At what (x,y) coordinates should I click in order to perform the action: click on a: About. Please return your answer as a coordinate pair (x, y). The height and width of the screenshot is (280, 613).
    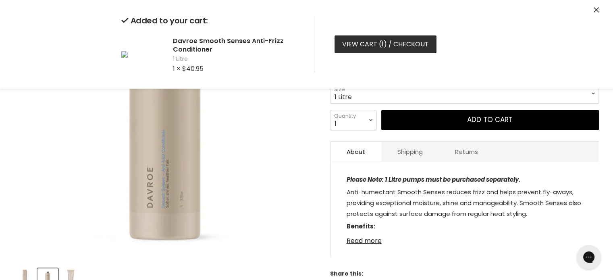
    Looking at the image, I should click on (356, 152).